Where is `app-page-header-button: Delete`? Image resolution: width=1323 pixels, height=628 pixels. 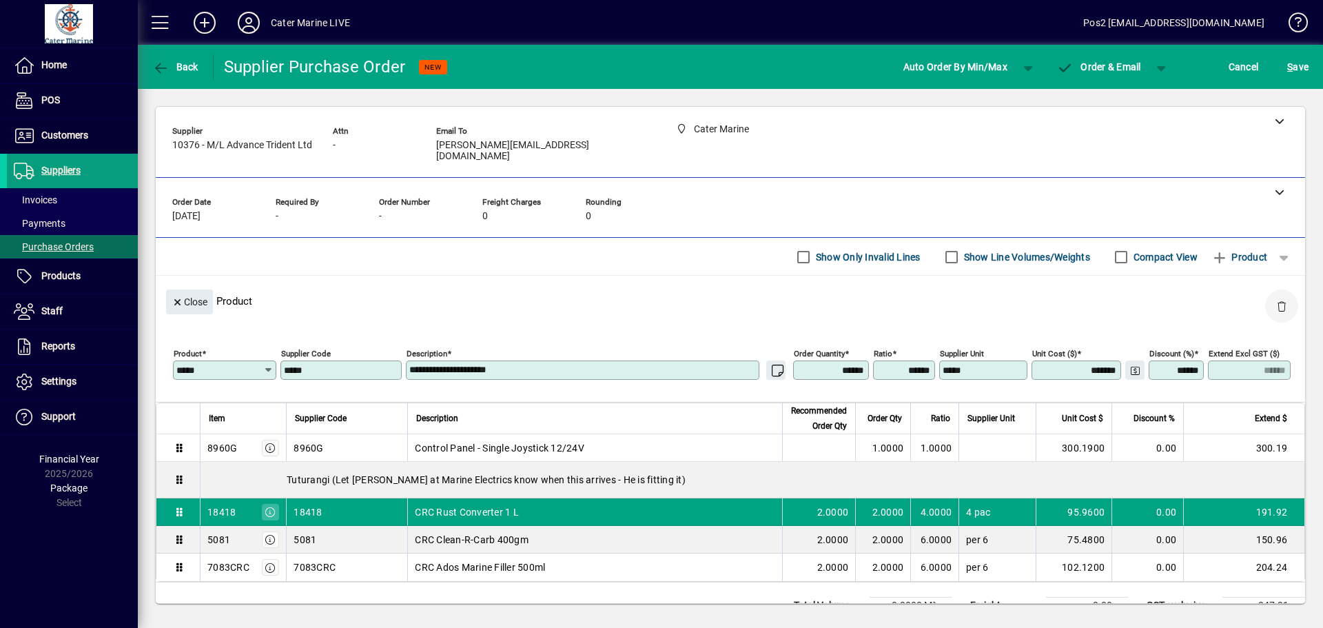 app-page-header-button: Delete is located at coordinates (1282, 306).